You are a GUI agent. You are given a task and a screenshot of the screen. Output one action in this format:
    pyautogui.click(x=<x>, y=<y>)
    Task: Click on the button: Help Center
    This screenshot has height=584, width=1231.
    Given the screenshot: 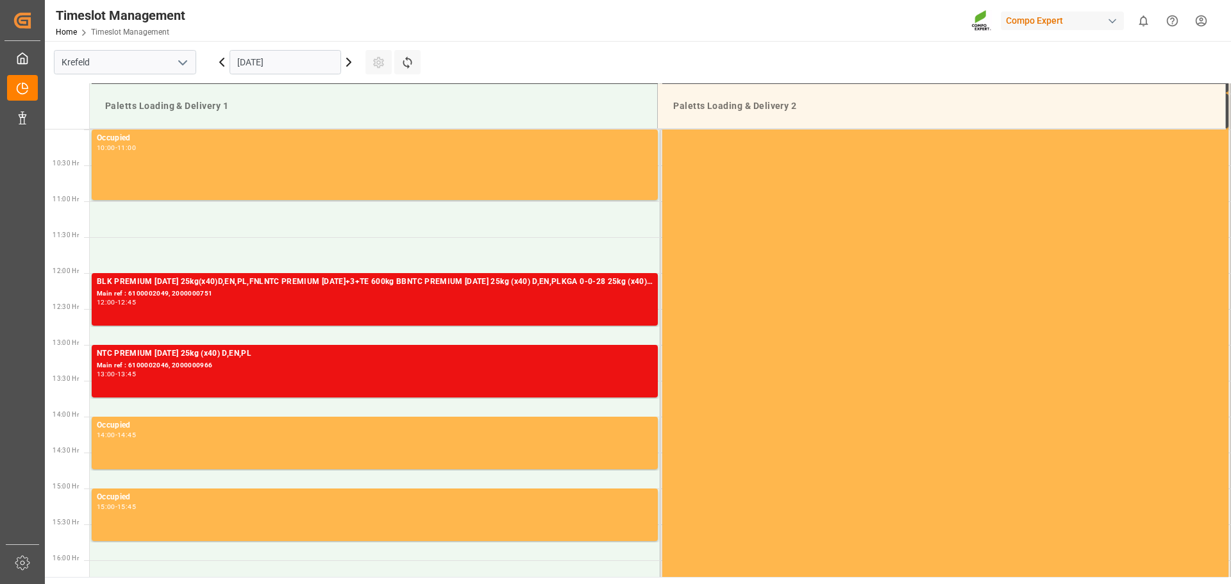 What is the action you would take?
    pyautogui.click(x=1172, y=21)
    